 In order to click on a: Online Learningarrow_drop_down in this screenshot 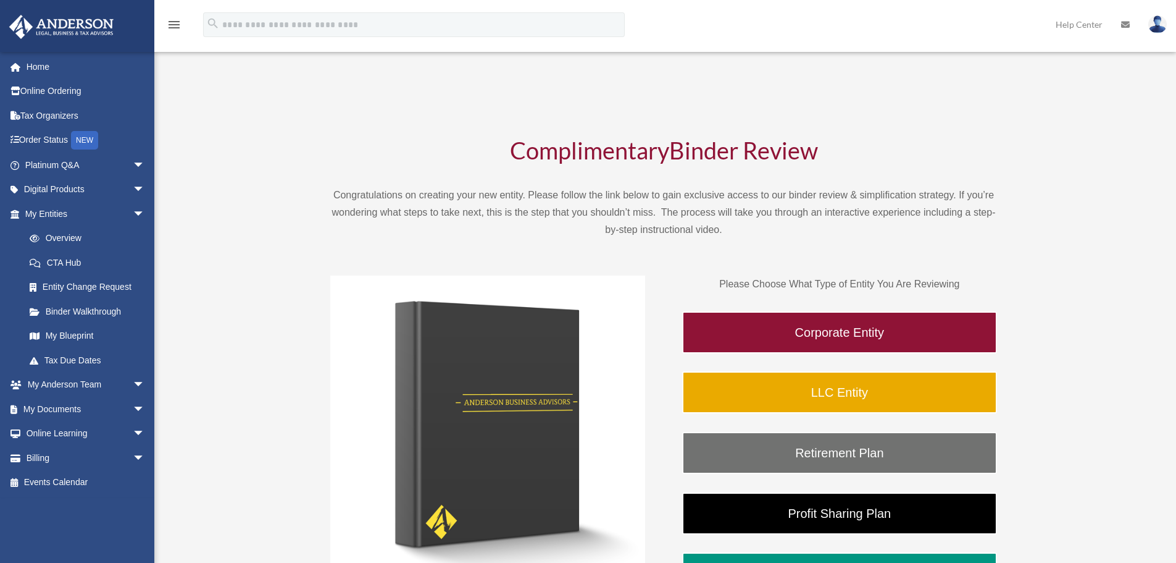, I will do `click(86, 433)`.